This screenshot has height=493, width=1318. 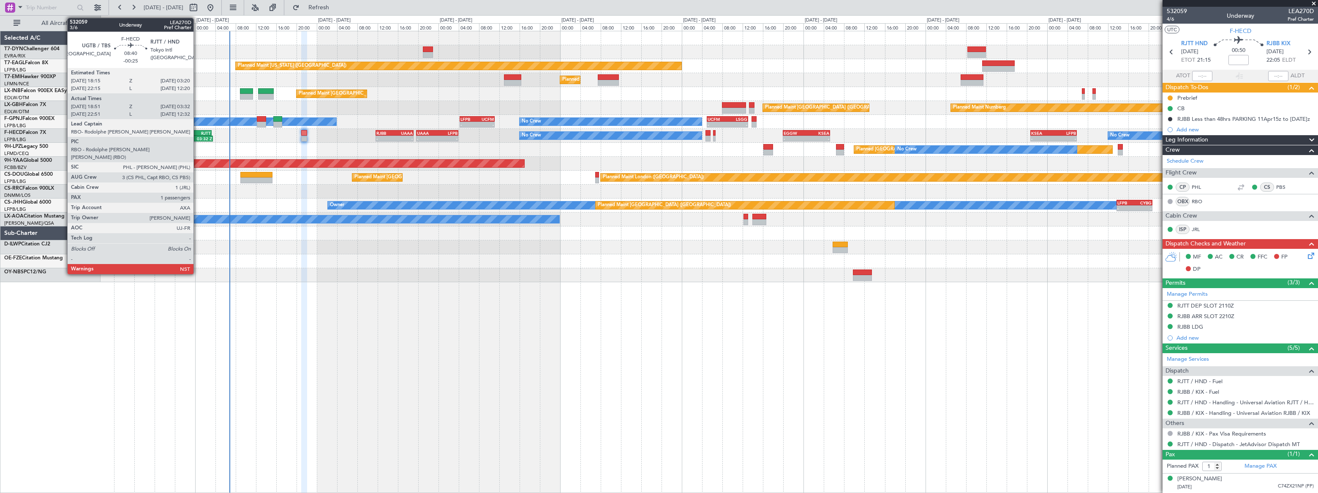 I want to click on div: No Crew Chester, so click(x=94, y=219).